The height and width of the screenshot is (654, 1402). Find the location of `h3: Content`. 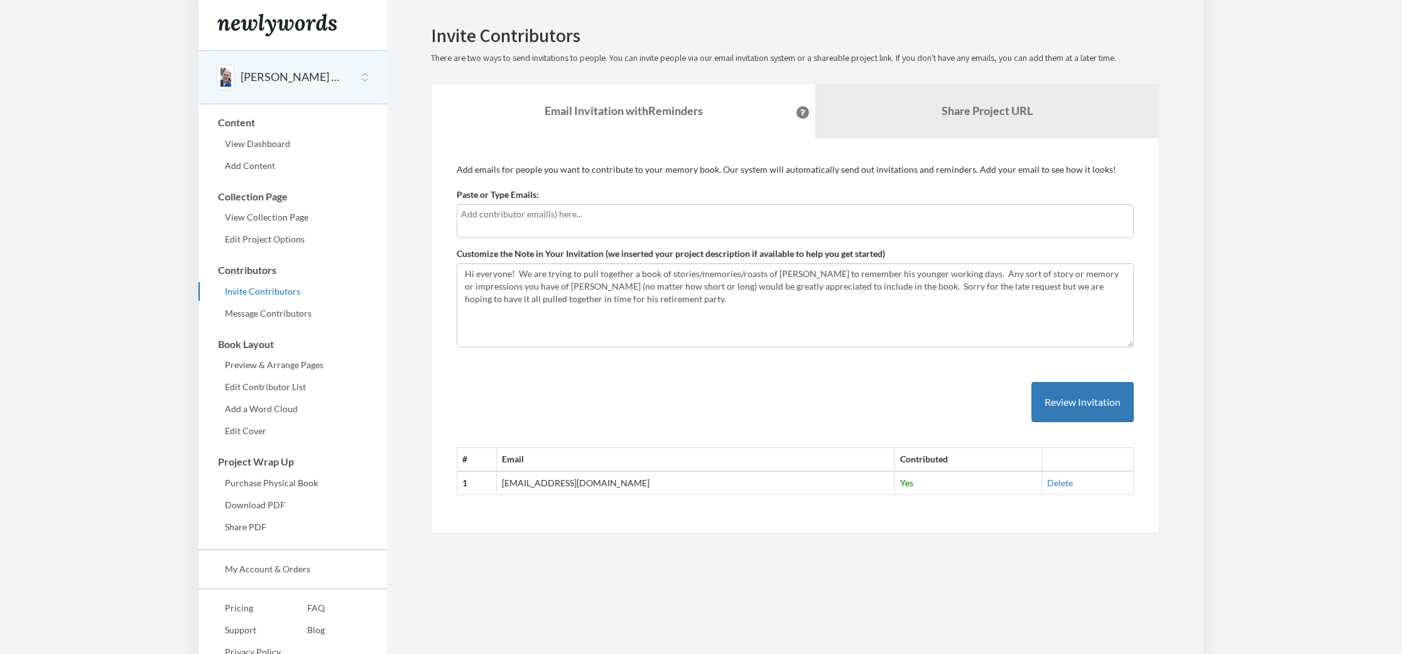

h3: Content is located at coordinates (293, 123).